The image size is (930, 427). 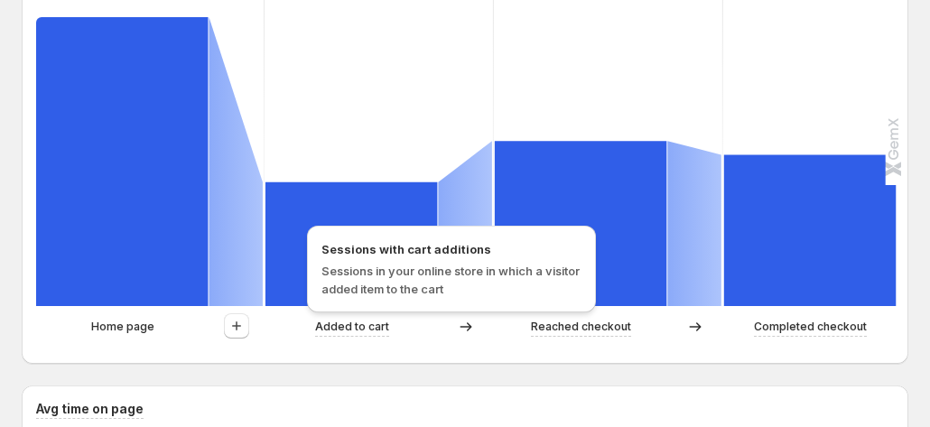 I want to click on h3: Avg time on page, so click(x=89, y=409).